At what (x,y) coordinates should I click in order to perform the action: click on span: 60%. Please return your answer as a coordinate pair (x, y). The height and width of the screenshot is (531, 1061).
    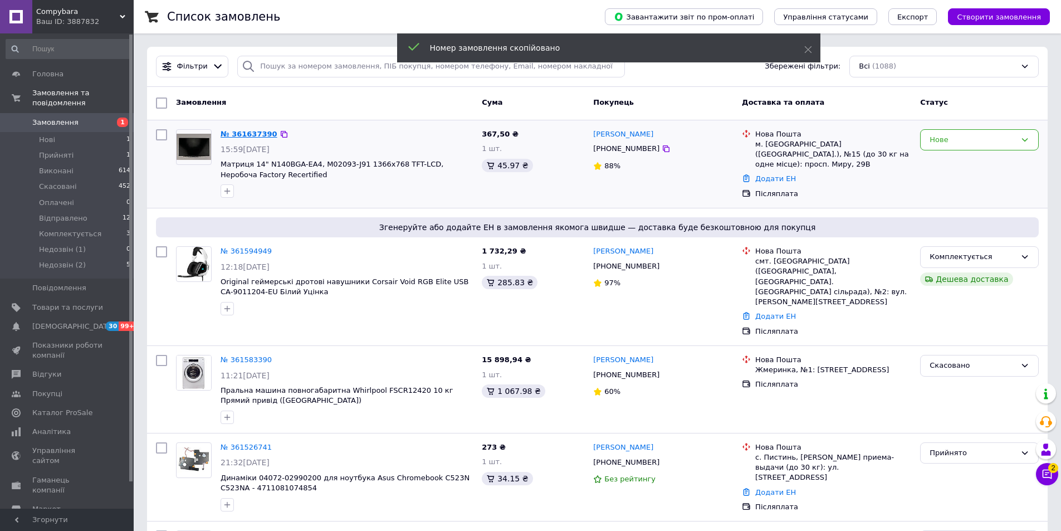
    Looking at the image, I should click on (612, 391).